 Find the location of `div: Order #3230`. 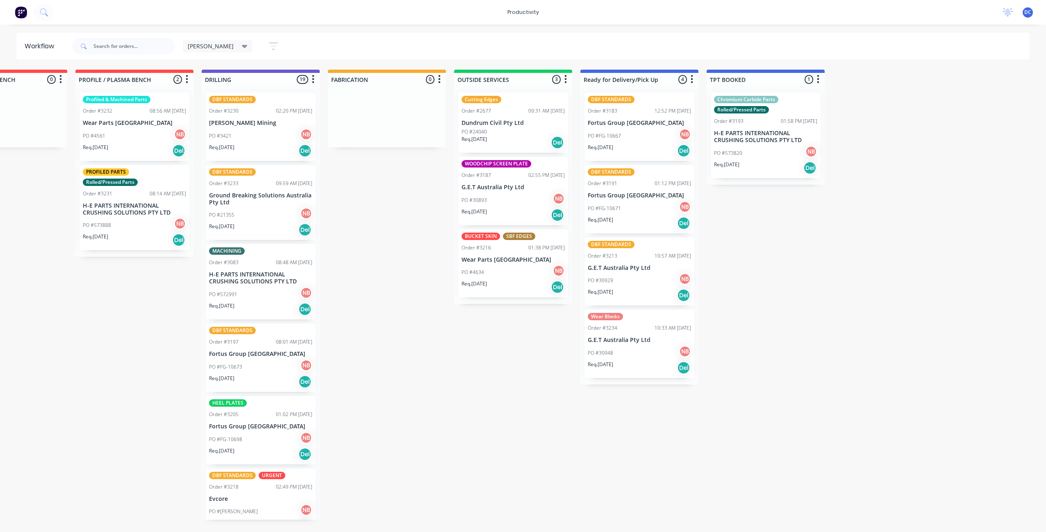

div: Order #3230 is located at coordinates (224, 111).